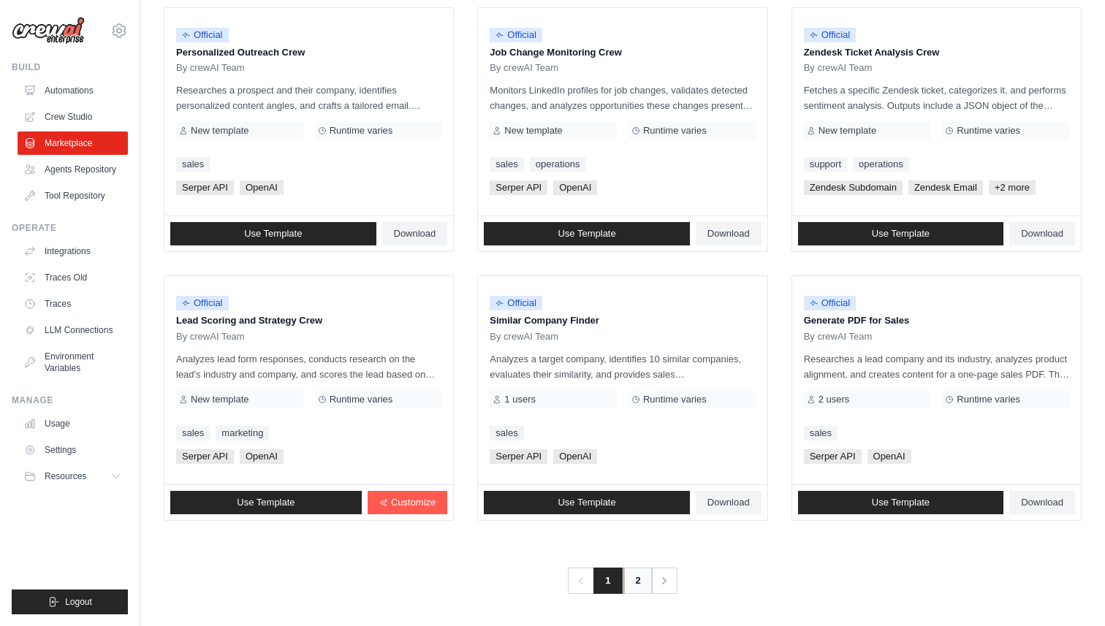 The image size is (1105, 626). Describe the element at coordinates (48, 31) in the screenshot. I see `img: Logo` at that location.